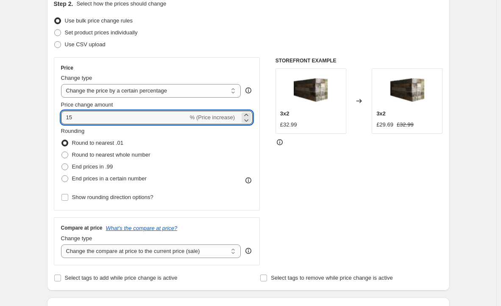 This screenshot has width=501, height=306. Describe the element at coordinates (142, 228) in the screenshot. I see `i: What's the compare at price?` at that location.